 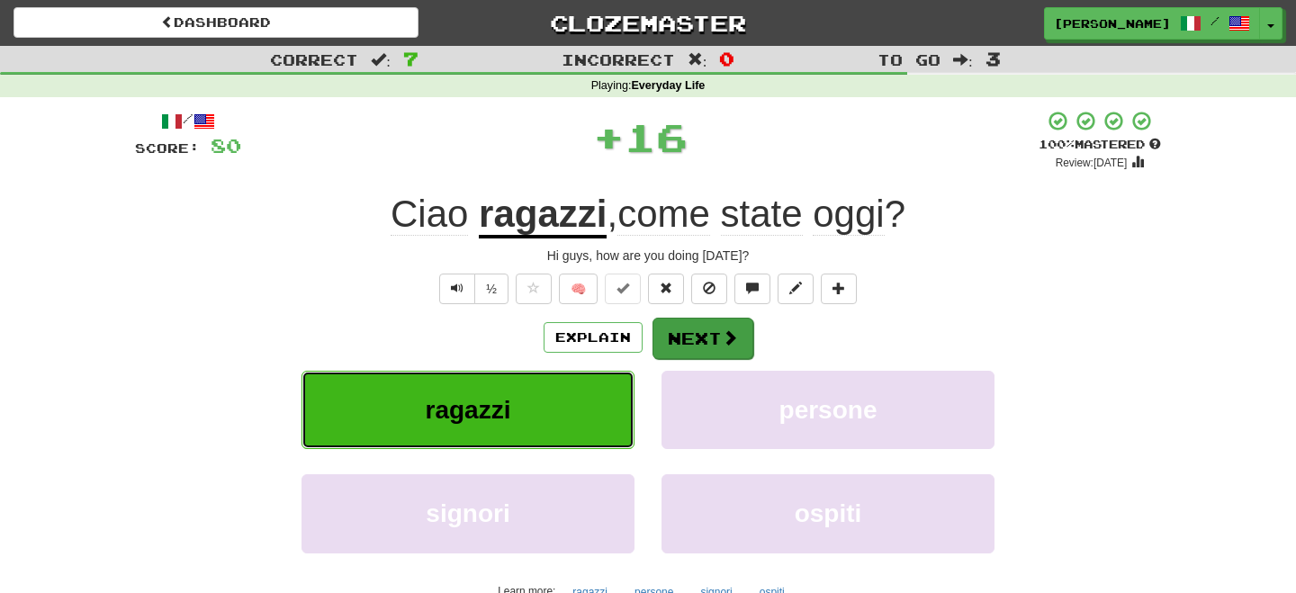 What do you see at coordinates (666, 289) in the screenshot?
I see `button: Reset to 0% Mastered (alt+r)` at bounding box center [666, 289].